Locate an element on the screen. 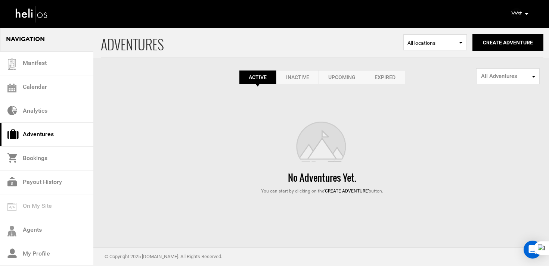 Image resolution: width=549 pixels, height=266 pixels. span: ‘Create Adventure’ is located at coordinates (346, 191).